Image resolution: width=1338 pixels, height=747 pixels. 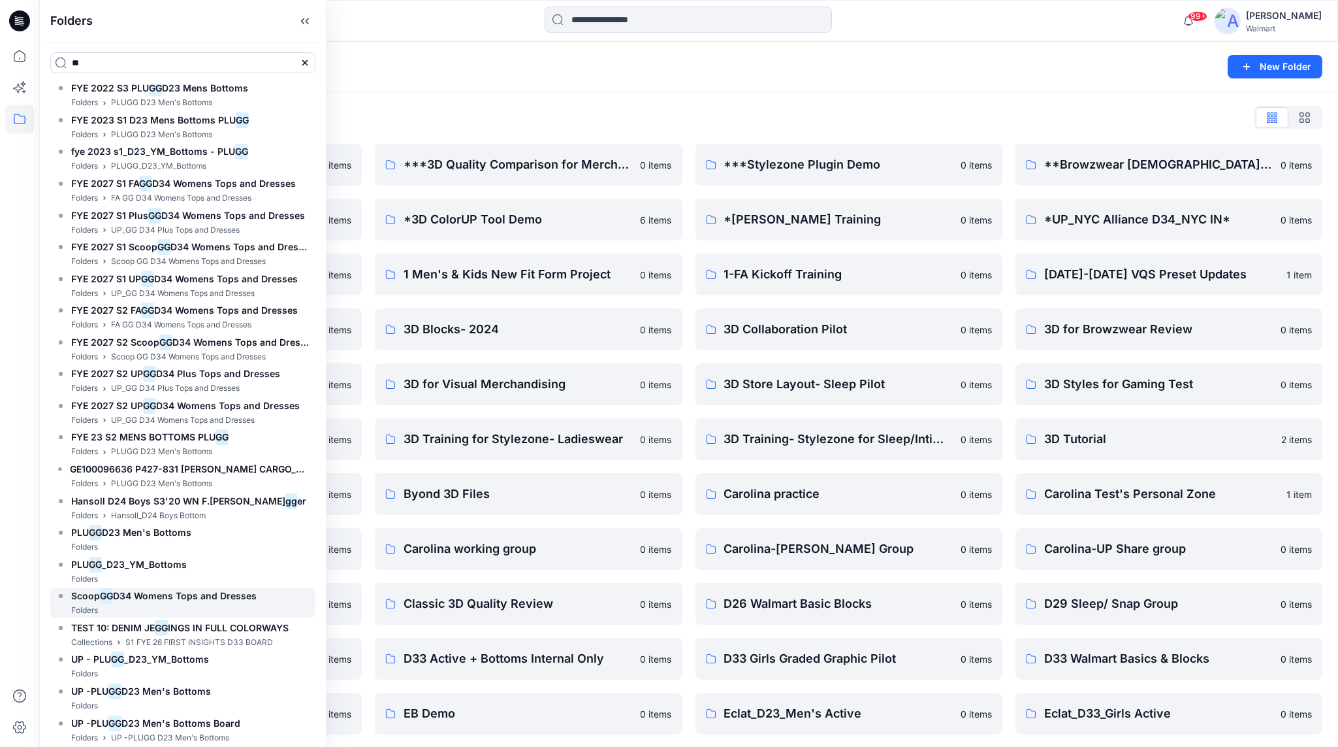 What do you see at coordinates (839, 274) in the screenshot?
I see `p: 1-FA Kickoff Training` at bounding box center [839, 274].